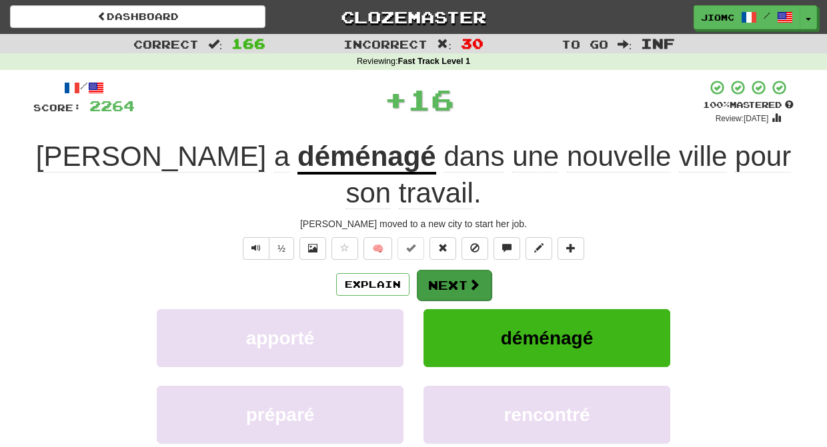  I want to click on u: déménagé, so click(367, 157).